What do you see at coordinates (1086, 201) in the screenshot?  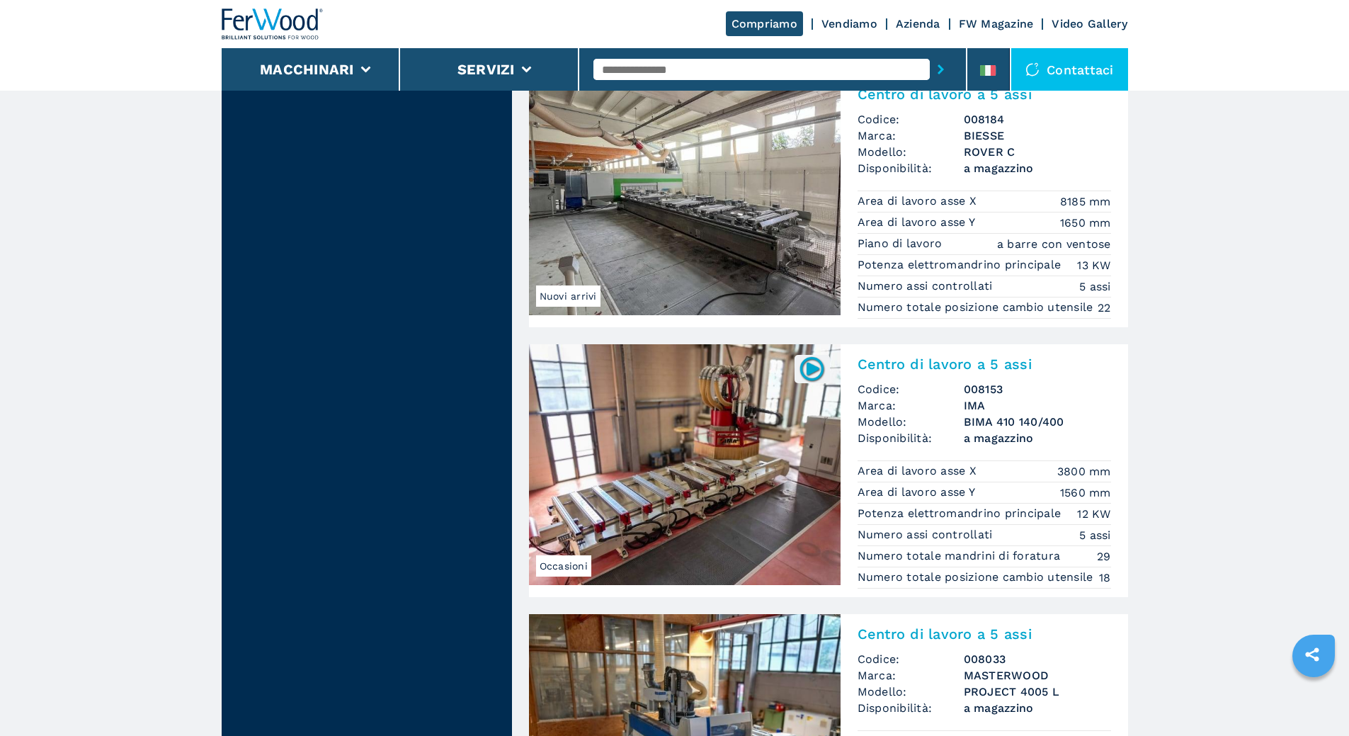 I see `em: 8185 mm` at bounding box center [1086, 201].